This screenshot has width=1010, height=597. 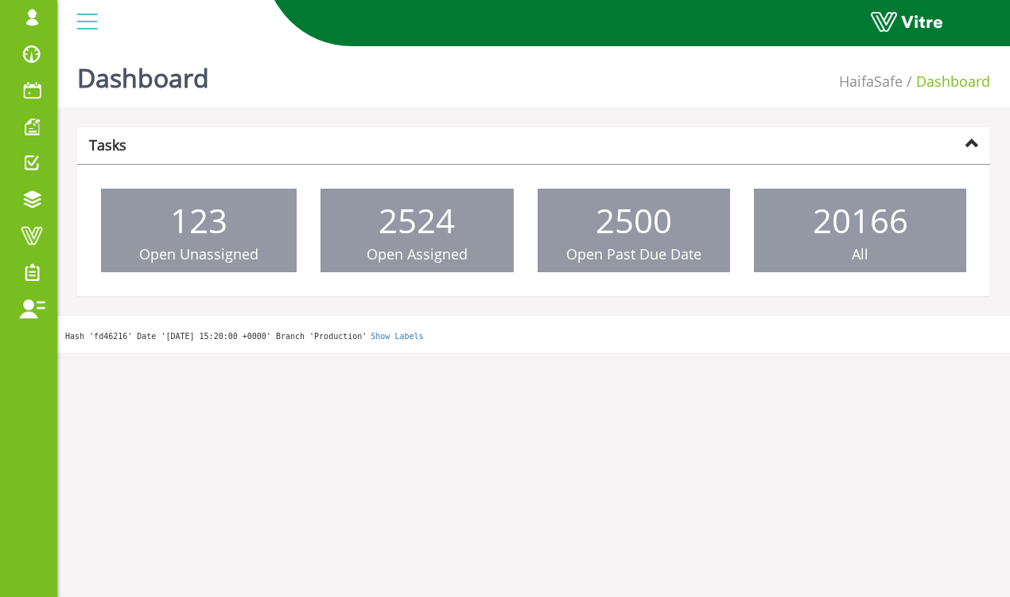 What do you see at coordinates (860, 231) in the screenshot?
I see `a: 20166 All` at bounding box center [860, 231].